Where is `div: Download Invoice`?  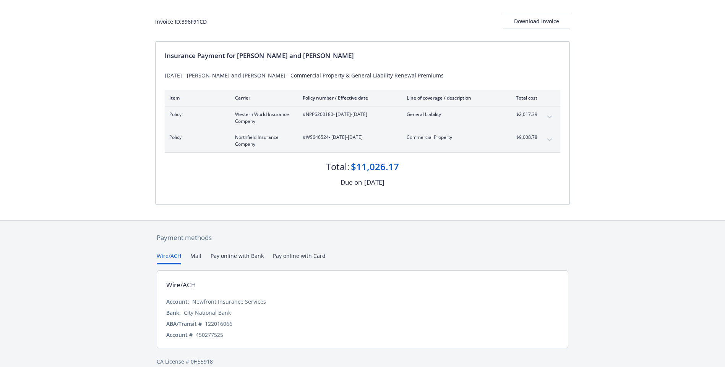
div: Download Invoice is located at coordinates (536, 21).